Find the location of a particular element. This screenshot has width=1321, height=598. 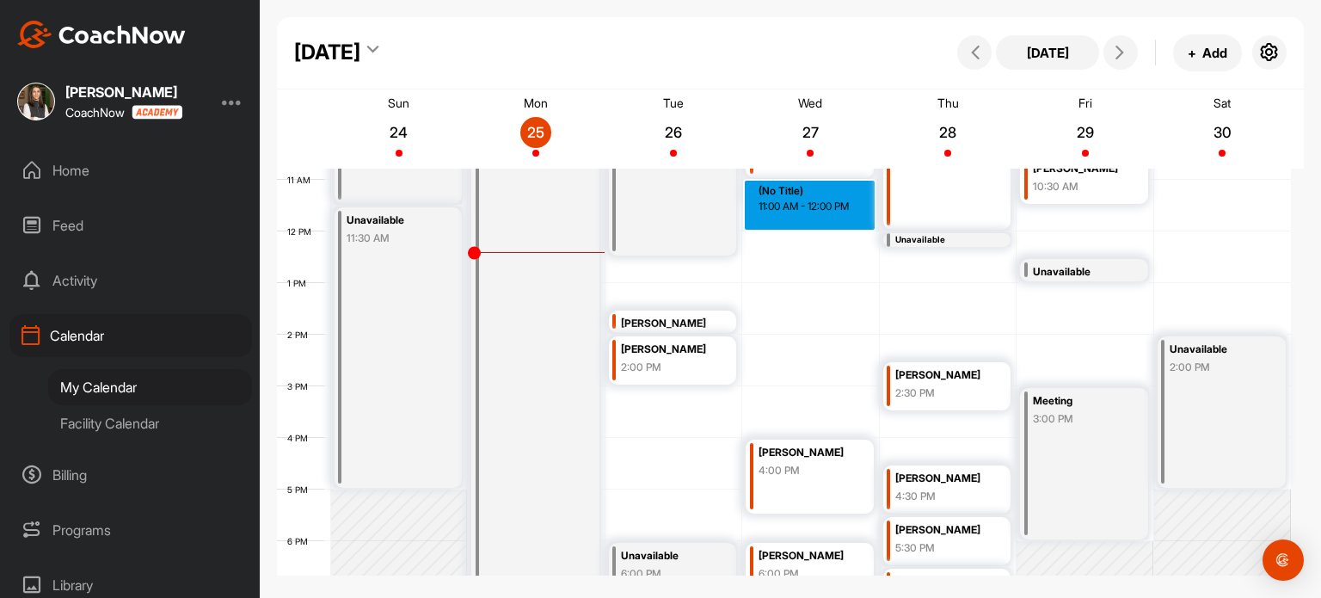

a: August 28, 2025 is located at coordinates (947, 129).